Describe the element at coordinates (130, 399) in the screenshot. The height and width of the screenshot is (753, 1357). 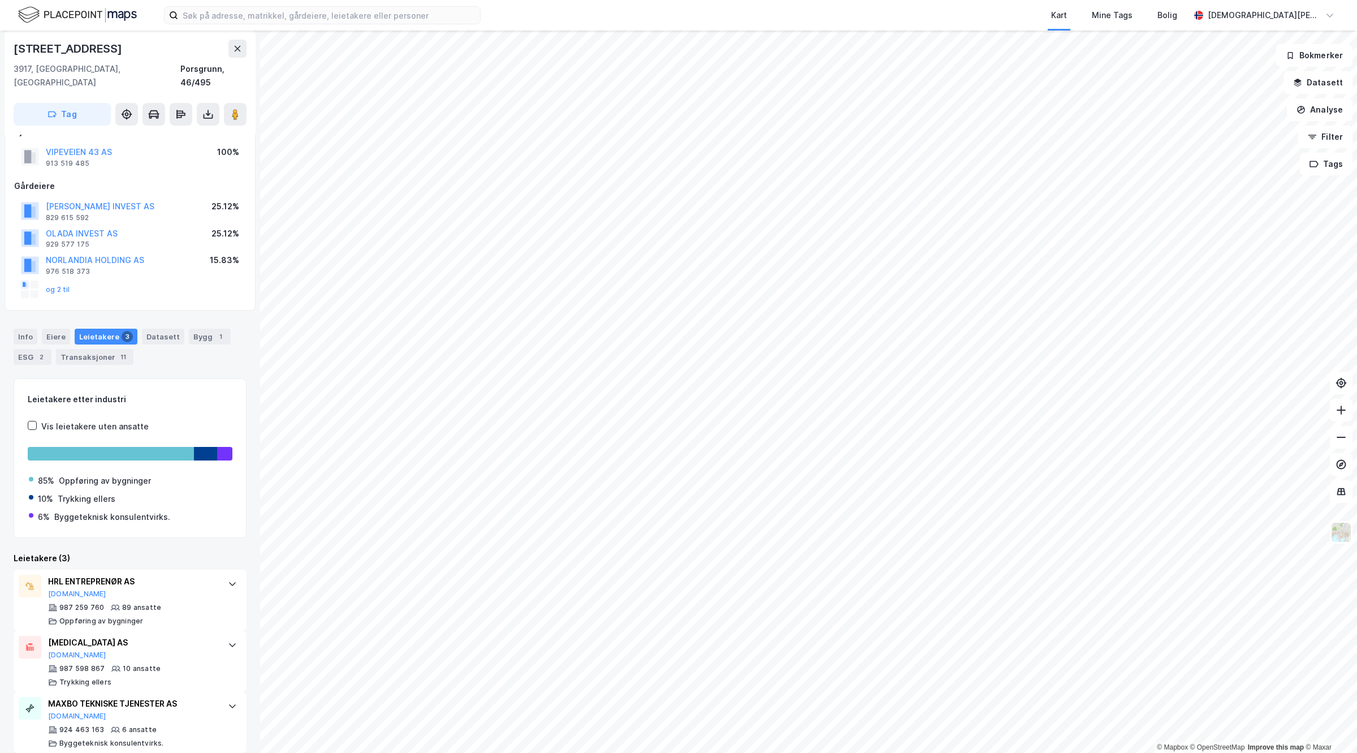
I see `div: Leietakere etter industri` at that location.